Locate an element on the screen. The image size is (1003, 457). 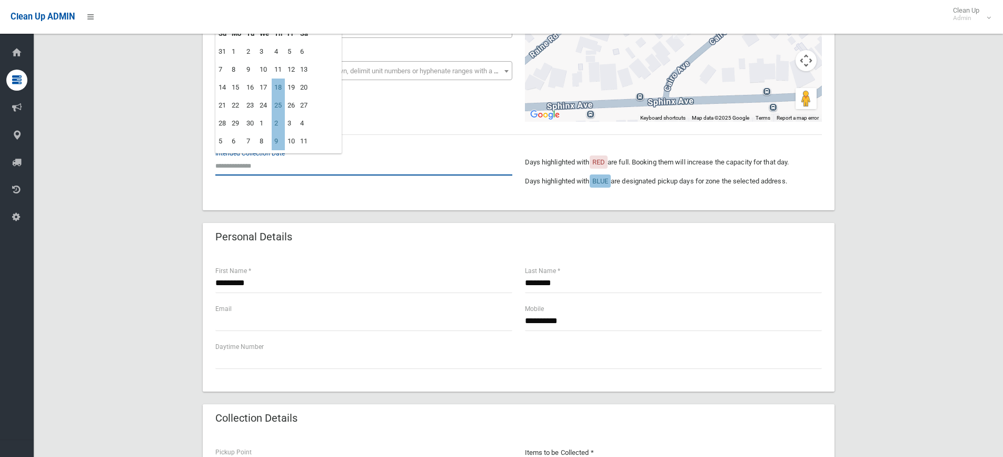
td: 12 is located at coordinates (291, 70).